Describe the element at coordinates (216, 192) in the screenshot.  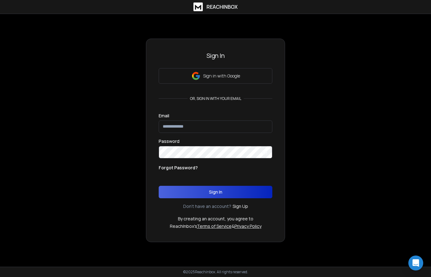
I see `button: Sign In` at that location.